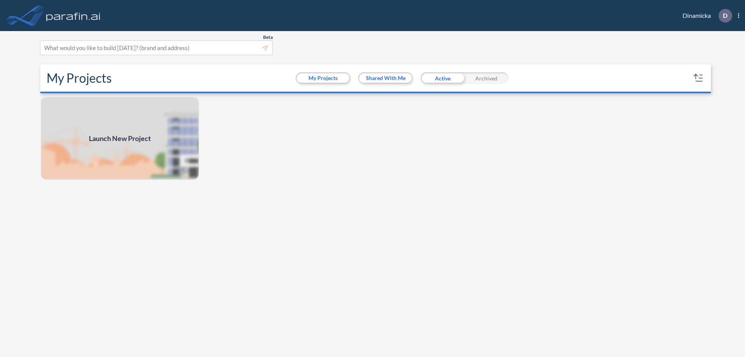  I want to click on button: My Projects, so click(323, 78).